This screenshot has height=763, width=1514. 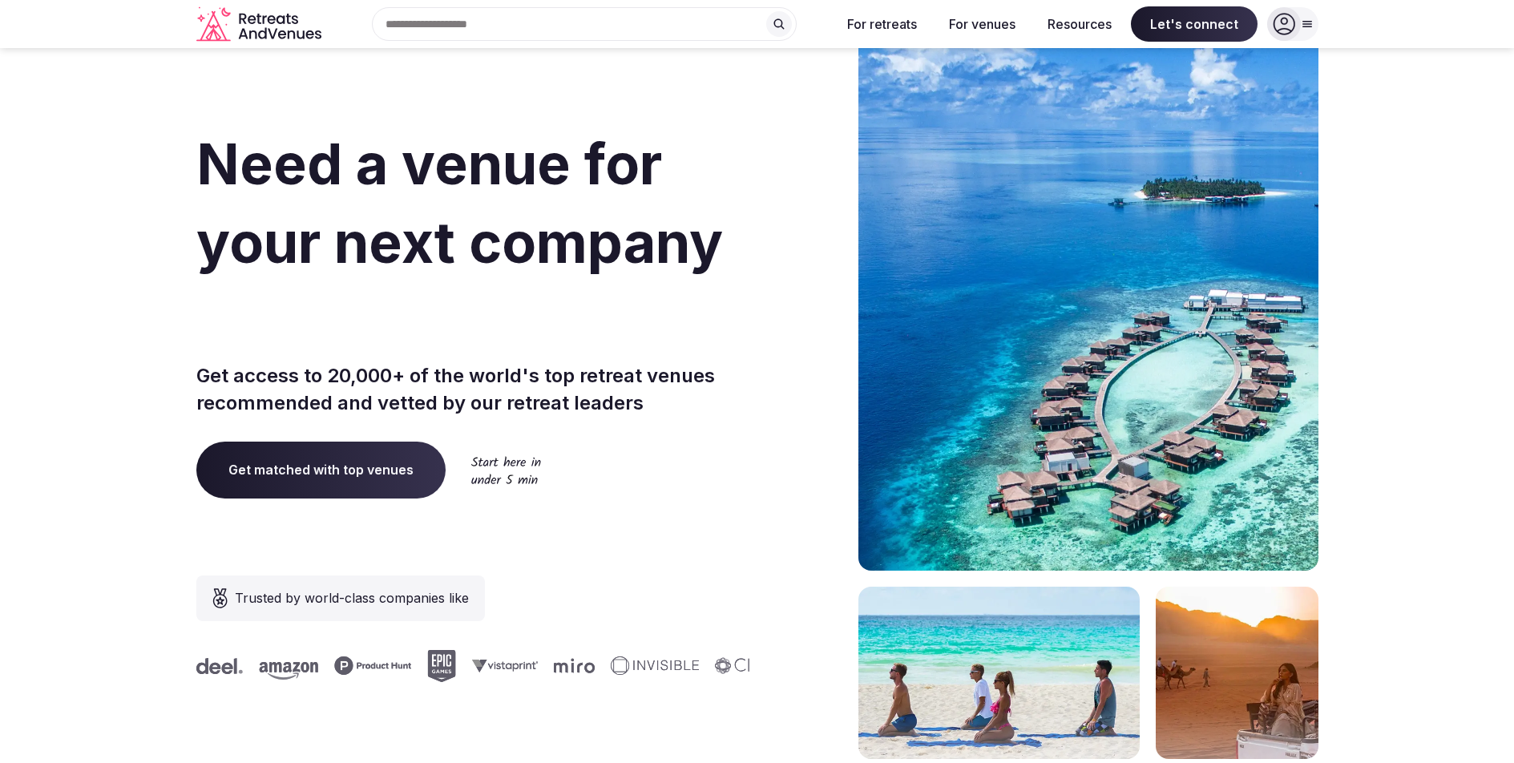 I want to click on img: Start here in under 5 min, so click(x=506, y=470).